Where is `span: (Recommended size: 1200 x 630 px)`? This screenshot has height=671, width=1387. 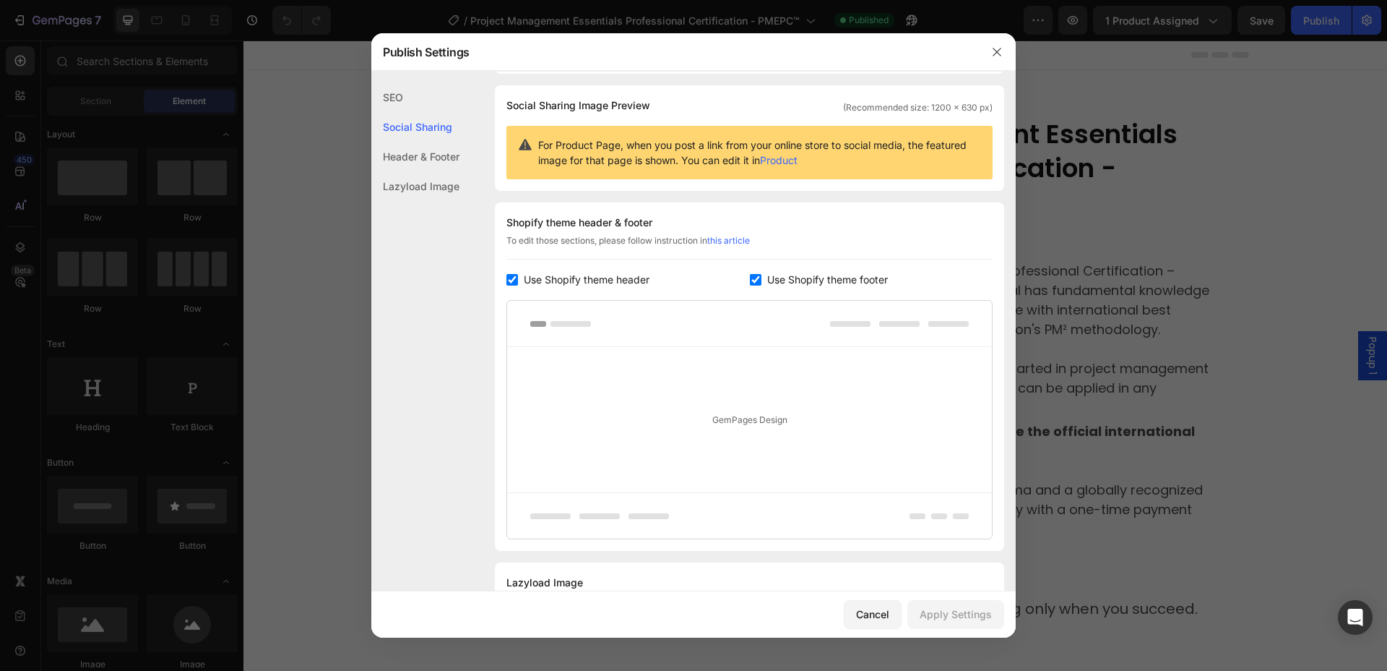 span: (Recommended size: 1200 x 630 px) is located at coordinates (918, 108).